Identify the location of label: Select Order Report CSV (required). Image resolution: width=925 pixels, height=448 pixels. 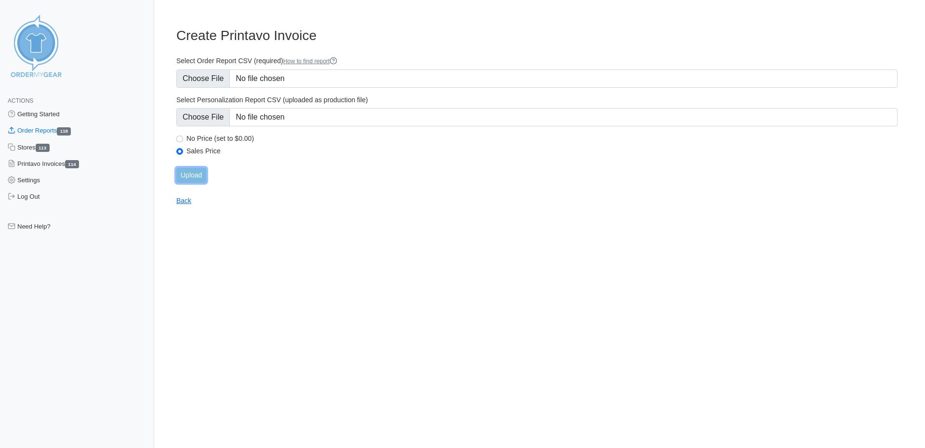
(537, 61).